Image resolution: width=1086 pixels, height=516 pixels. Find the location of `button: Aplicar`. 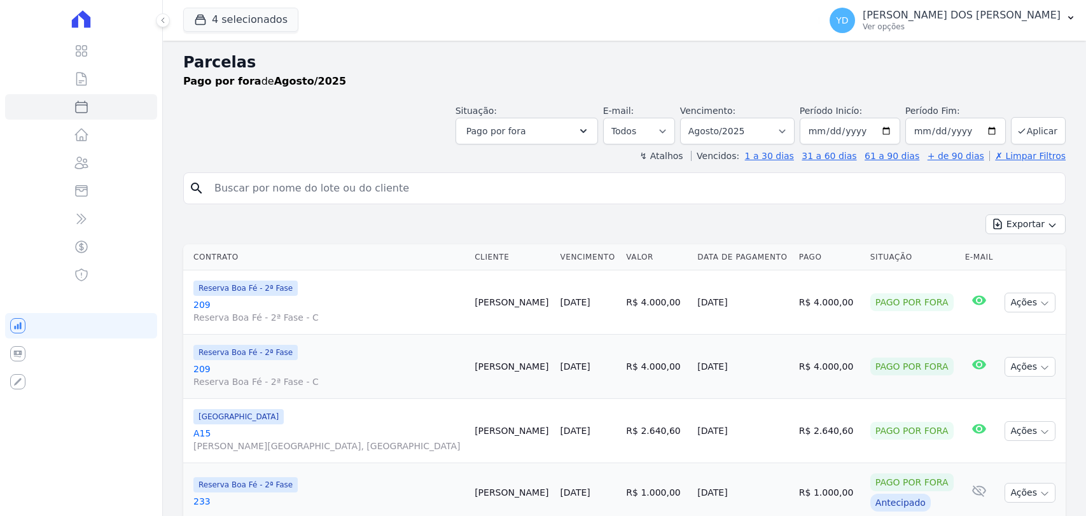

button: Aplicar is located at coordinates (1038, 130).